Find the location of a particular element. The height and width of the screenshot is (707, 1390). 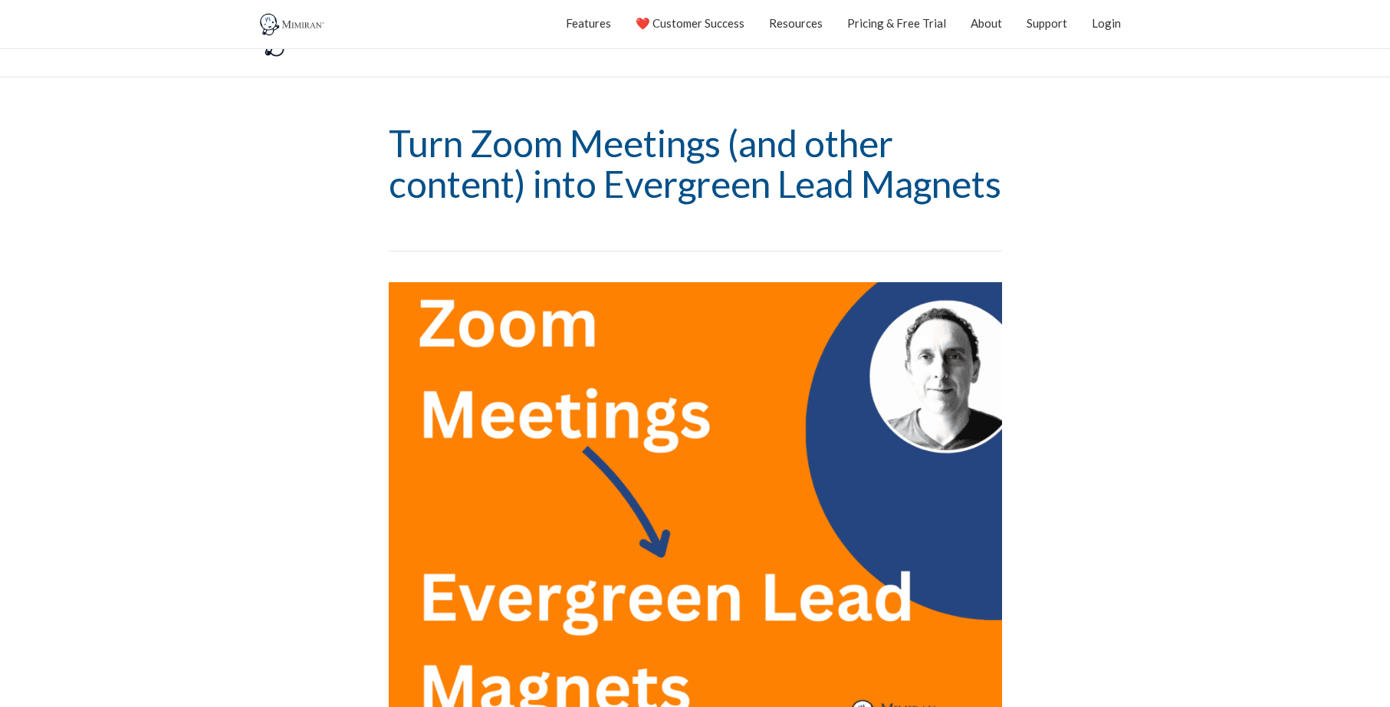

a: Features is located at coordinates (588, 23).